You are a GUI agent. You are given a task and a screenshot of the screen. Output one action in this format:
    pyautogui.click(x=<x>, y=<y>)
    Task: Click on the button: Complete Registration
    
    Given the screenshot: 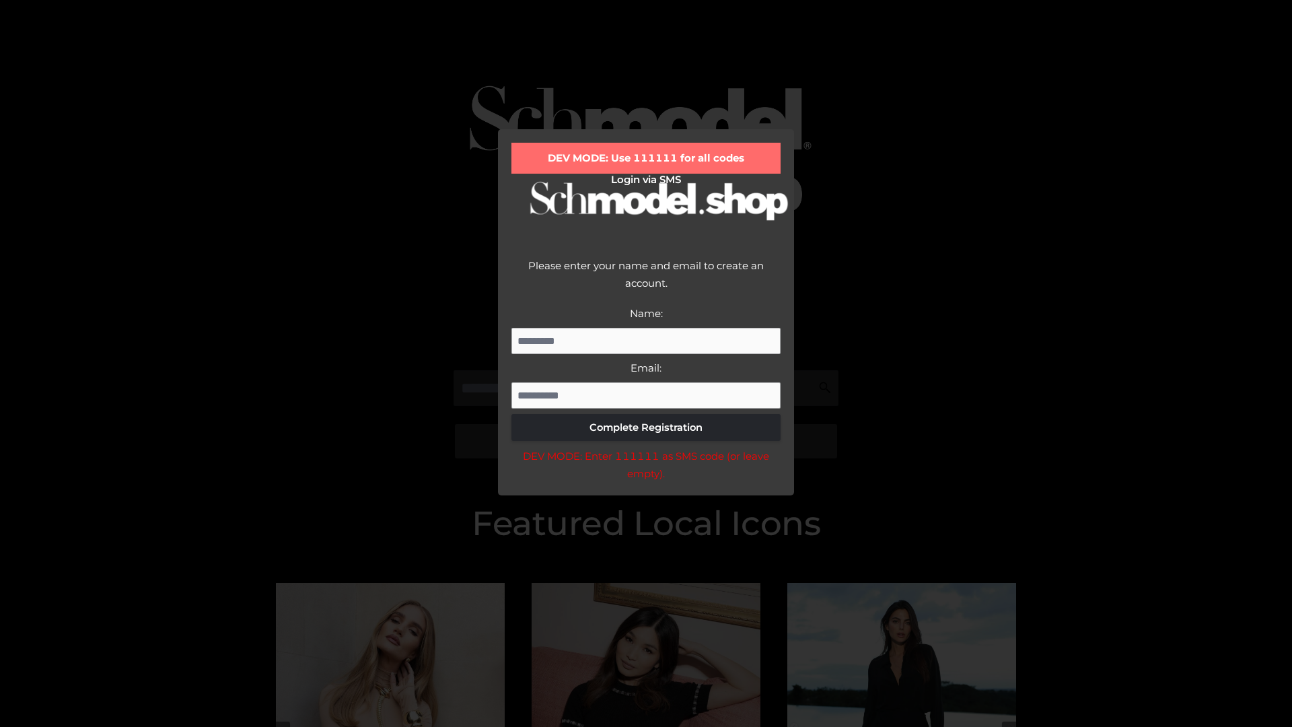 What is the action you would take?
    pyautogui.click(x=646, y=427)
    